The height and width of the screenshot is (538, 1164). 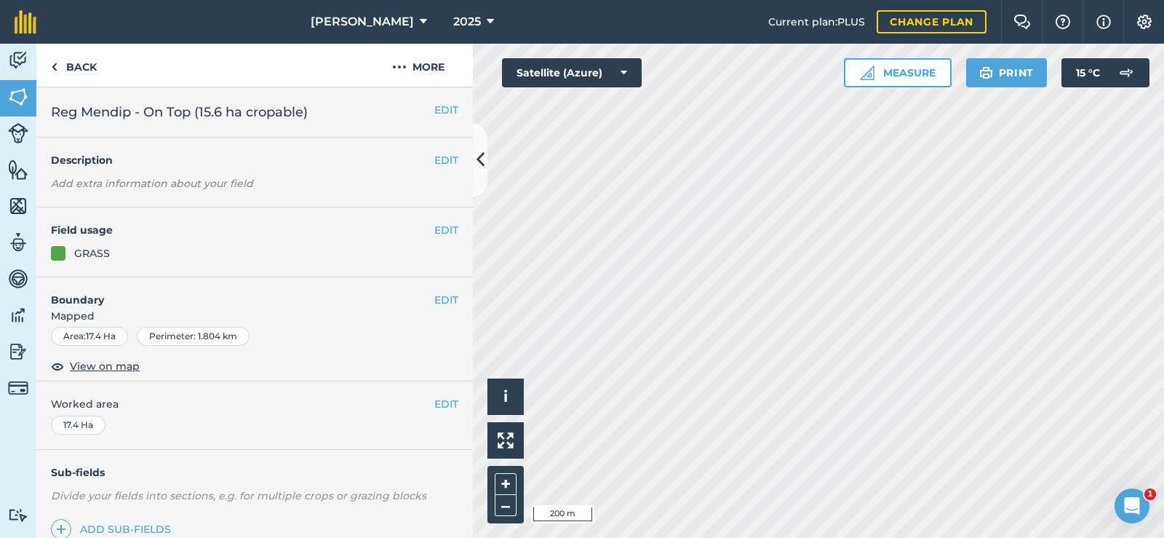 What do you see at coordinates (61, 529) in the screenshot?
I see `img: svg+xml;base64,PHN2ZyB4bWxucz0iaHR0cDovL3d3dy53My5vcmcvMjAwMC9zdmciIHdpZHRoPSIxNCIgaGVpZ2h0PSIyNC...` at bounding box center [61, 529].